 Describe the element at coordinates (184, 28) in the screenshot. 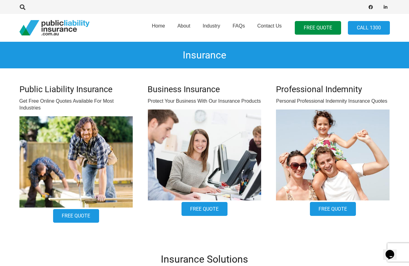

I see `a: About` at that location.